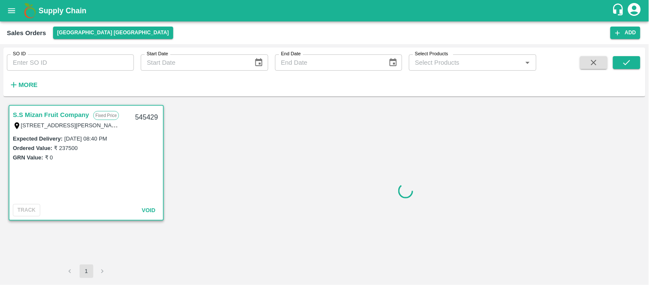  What do you see at coordinates (626, 33) in the screenshot?
I see `button: Add` at bounding box center [626, 33].